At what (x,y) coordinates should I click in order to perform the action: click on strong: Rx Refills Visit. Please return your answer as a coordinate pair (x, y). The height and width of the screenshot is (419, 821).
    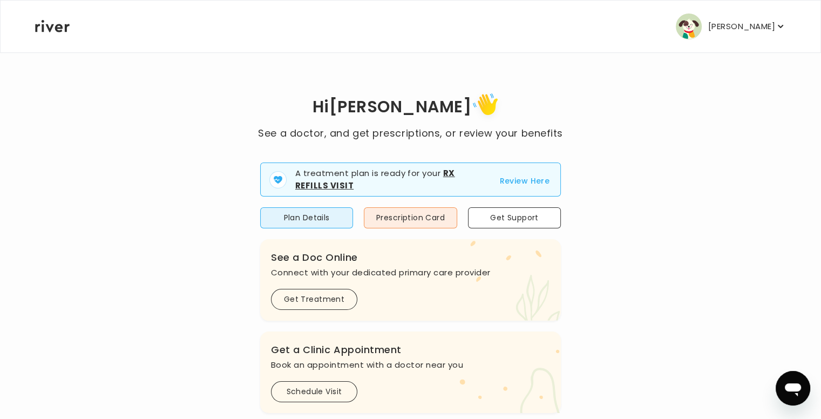
    Looking at the image, I should click on (375, 179).